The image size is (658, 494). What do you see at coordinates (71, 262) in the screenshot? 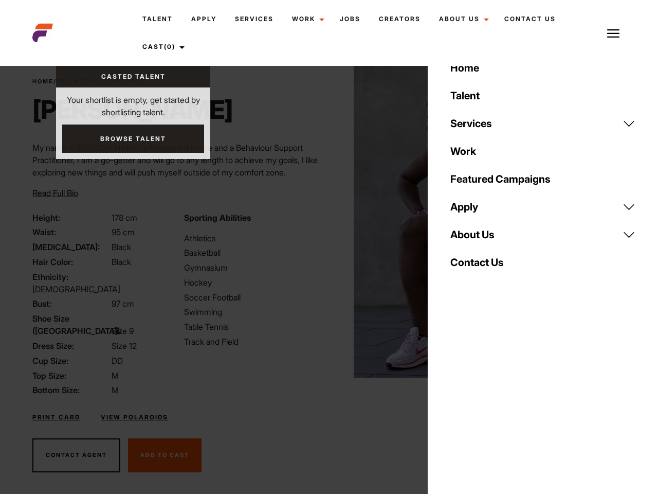
I see `span: Hair Color:` at bounding box center [71, 262].